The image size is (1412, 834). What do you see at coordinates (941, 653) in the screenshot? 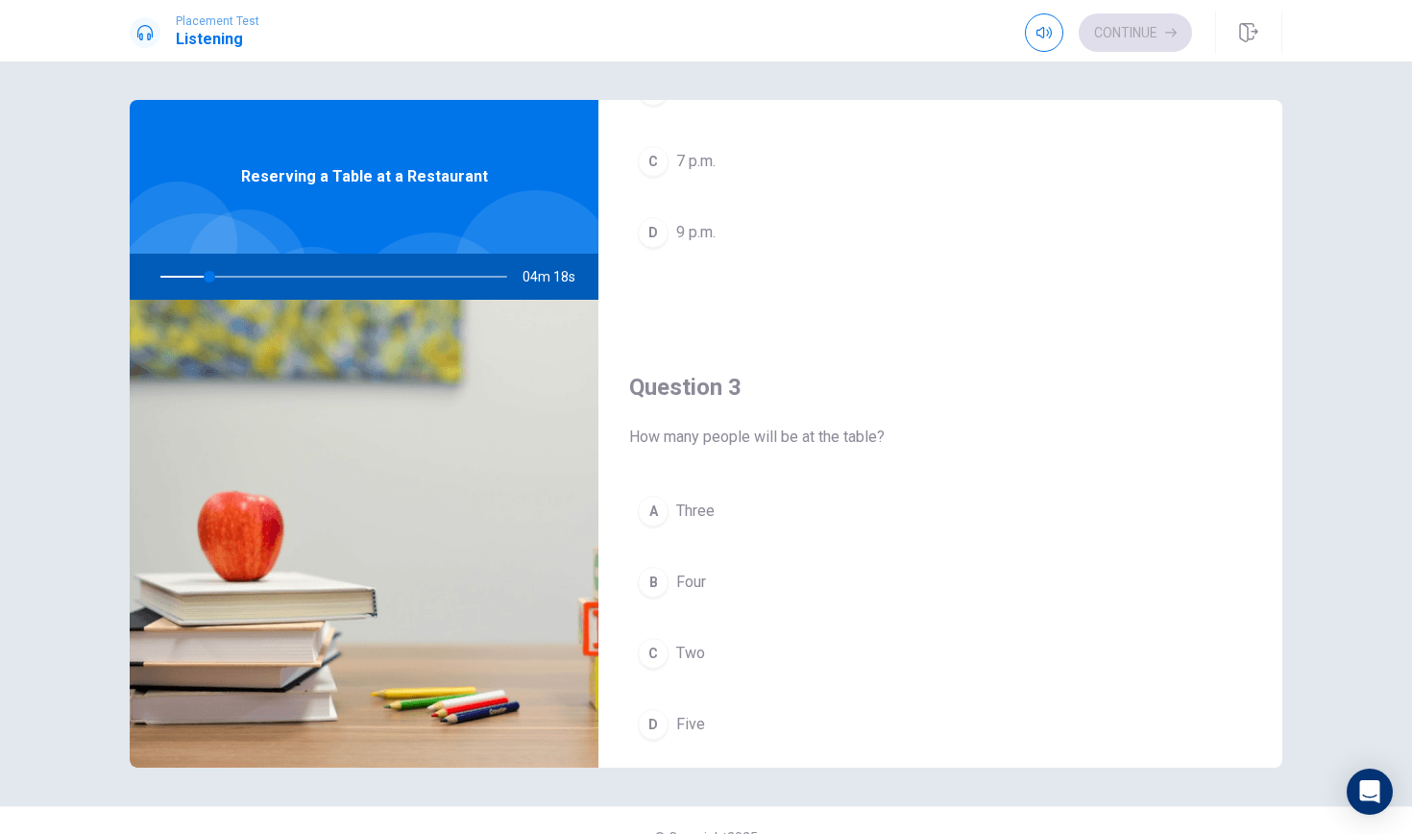
I see `button: CTwo` at bounding box center [941, 653].